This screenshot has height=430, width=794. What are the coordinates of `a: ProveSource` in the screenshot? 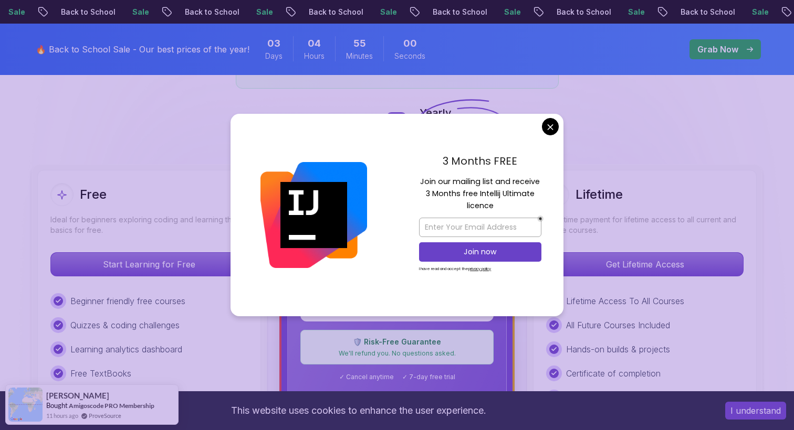 It's located at (105, 416).